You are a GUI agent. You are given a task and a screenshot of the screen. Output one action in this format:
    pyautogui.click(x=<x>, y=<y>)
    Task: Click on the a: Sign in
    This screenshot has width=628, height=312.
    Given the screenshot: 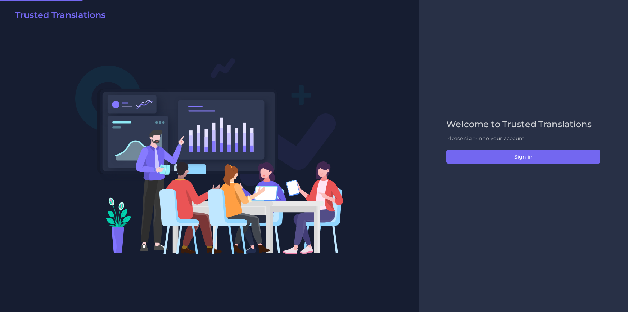 What is the action you would take?
    pyautogui.click(x=524, y=157)
    